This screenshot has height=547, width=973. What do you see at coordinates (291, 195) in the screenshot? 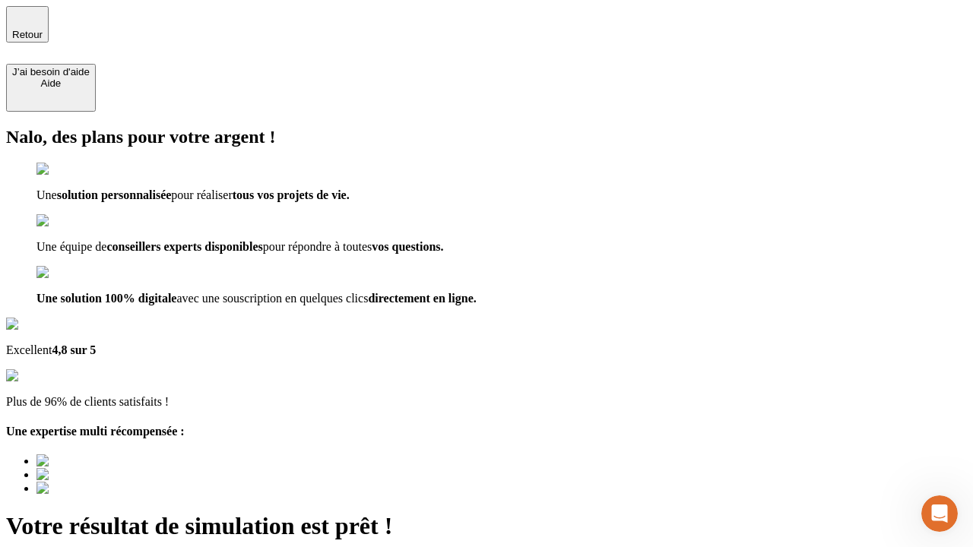
I see `span: tous vos projets de vie.` at bounding box center [291, 195].